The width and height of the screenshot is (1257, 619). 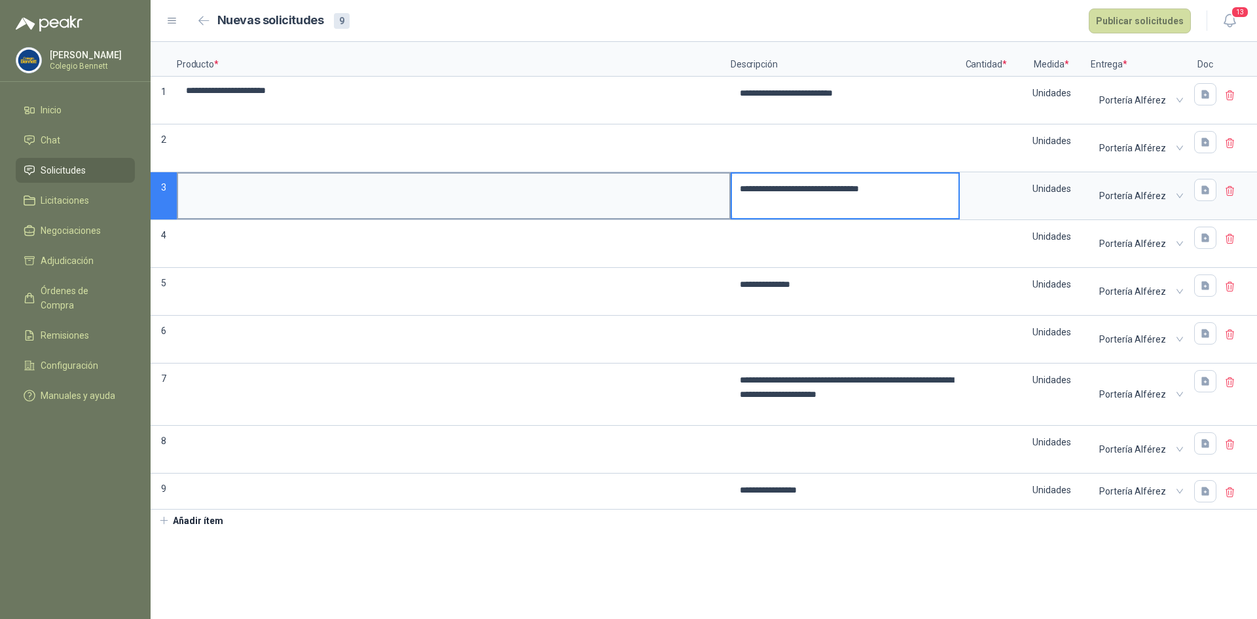 I want to click on p: 4, so click(x=164, y=244).